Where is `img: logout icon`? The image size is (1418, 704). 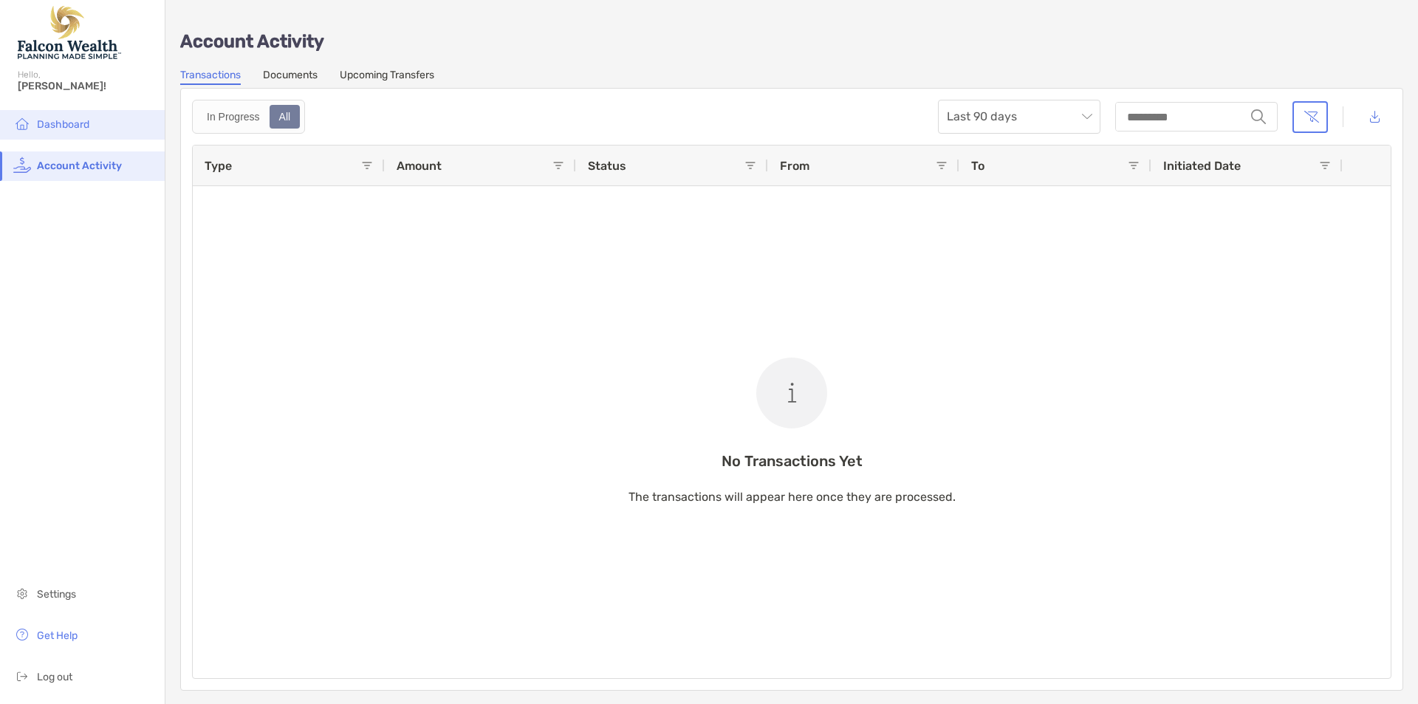 img: logout icon is located at coordinates (22, 676).